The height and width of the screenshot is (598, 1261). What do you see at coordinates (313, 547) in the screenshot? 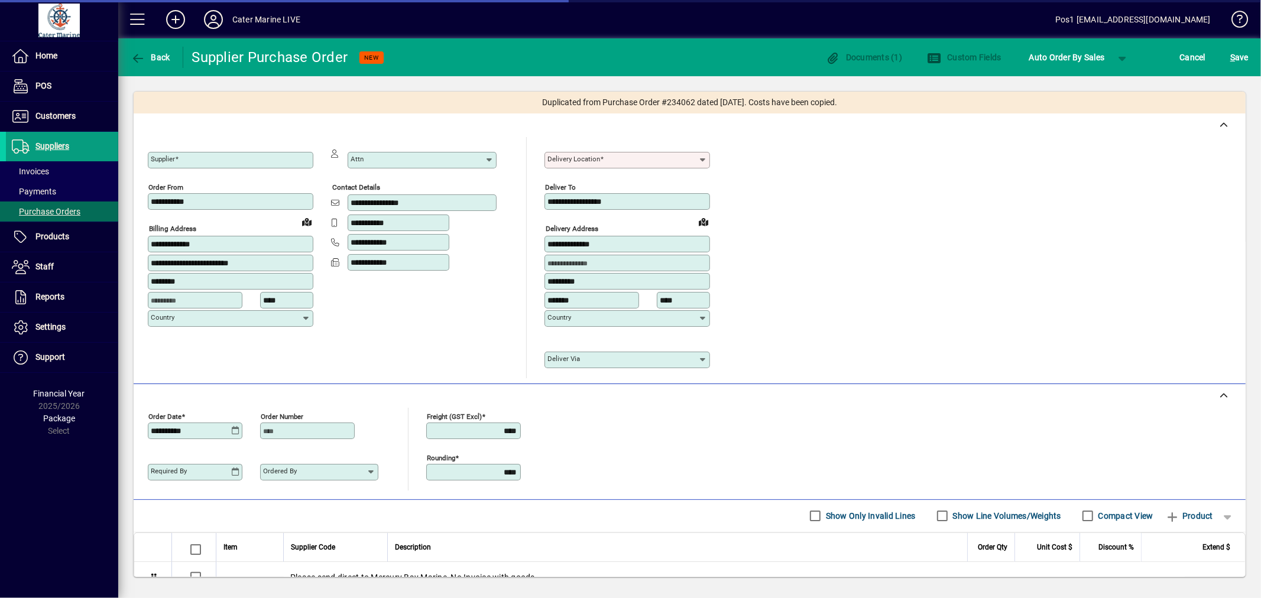
I see `span: Supplier Code` at bounding box center [313, 547].